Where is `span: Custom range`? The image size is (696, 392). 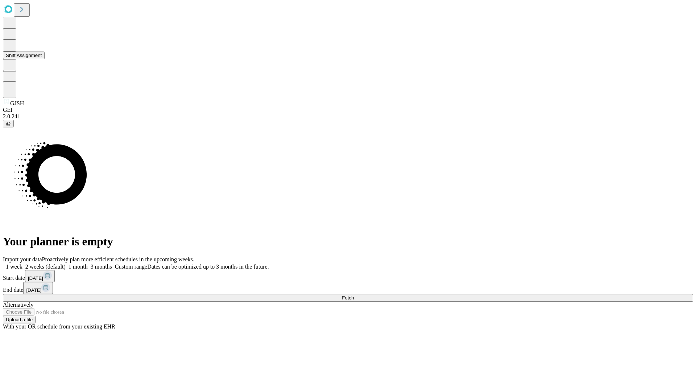
span: Custom range is located at coordinates (131, 266).